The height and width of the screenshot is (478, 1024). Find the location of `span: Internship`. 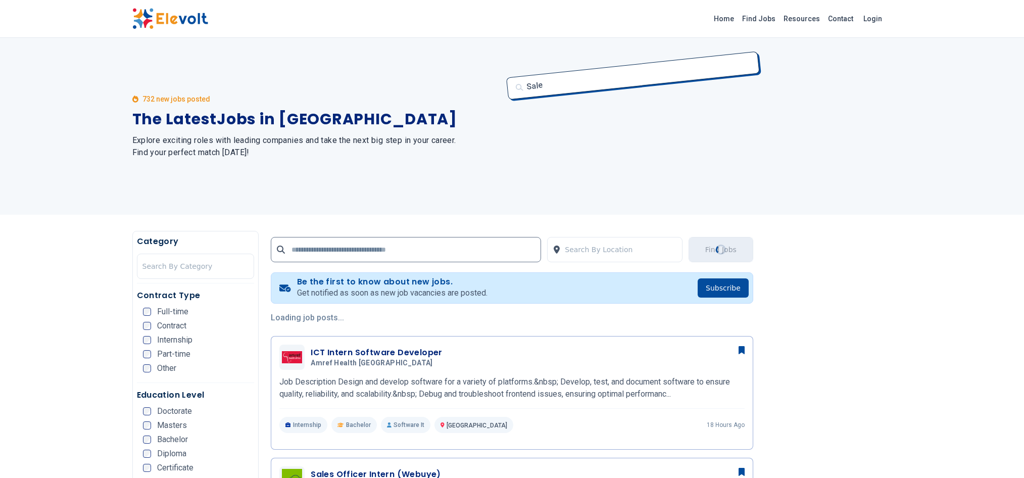

span: Internship is located at coordinates (175, 340).